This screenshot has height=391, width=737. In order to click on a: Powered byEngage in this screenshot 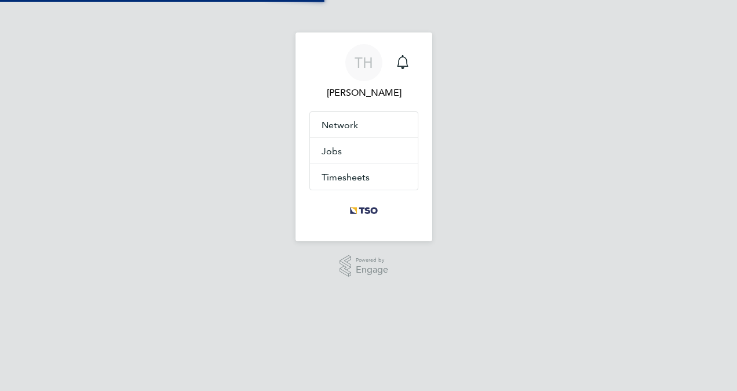, I will do `click(364, 266)`.